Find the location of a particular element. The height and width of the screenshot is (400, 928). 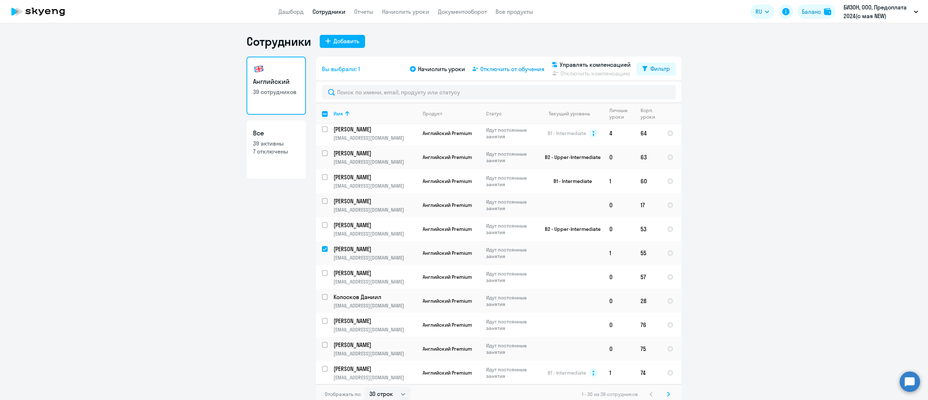

span: Начислить уроки is located at coordinates (442, 69).